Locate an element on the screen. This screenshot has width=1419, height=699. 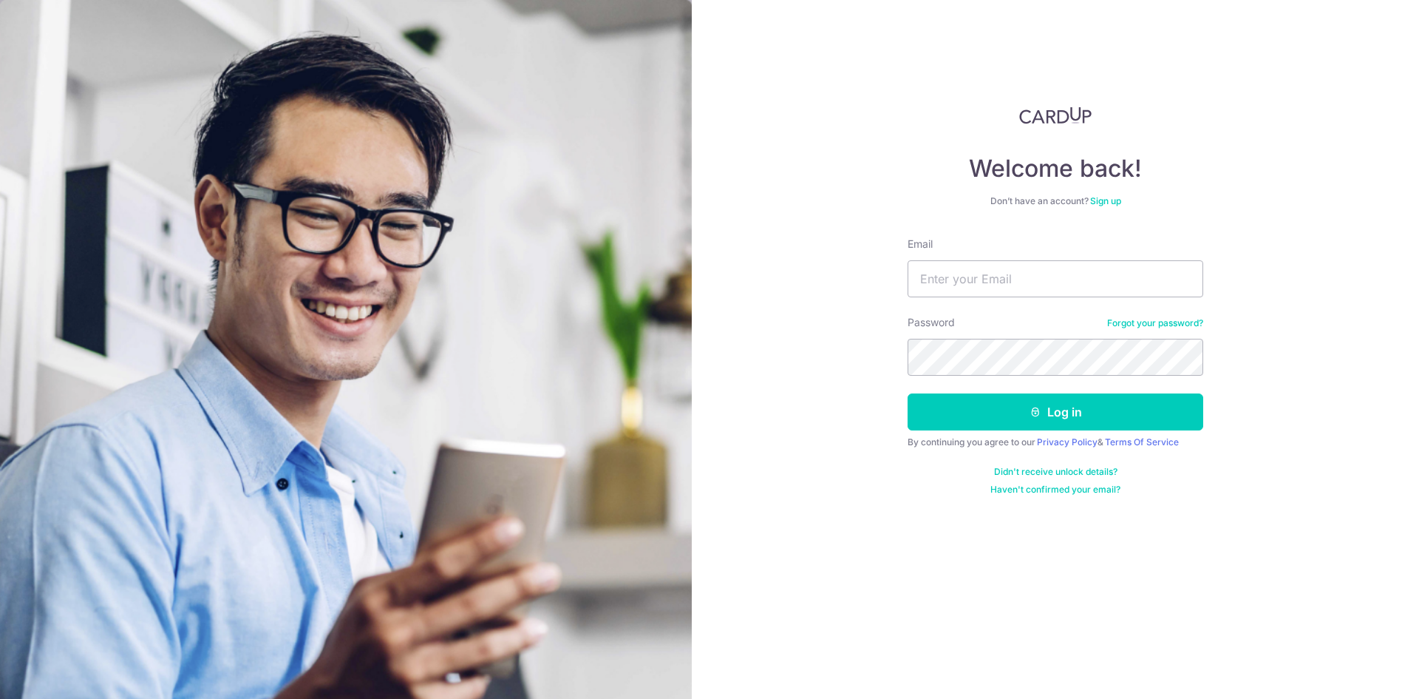
a: Privacy Policy is located at coordinates (1067, 441).